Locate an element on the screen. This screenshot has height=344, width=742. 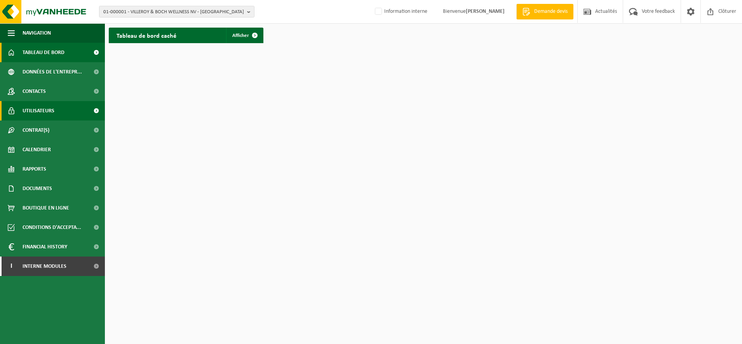
a: Afficher is located at coordinates (244, 35).